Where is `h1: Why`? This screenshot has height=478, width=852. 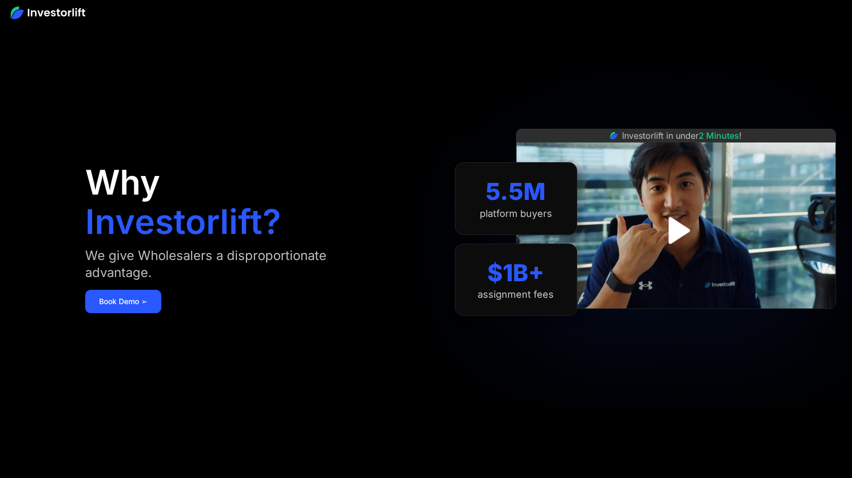
h1: Why is located at coordinates (122, 183).